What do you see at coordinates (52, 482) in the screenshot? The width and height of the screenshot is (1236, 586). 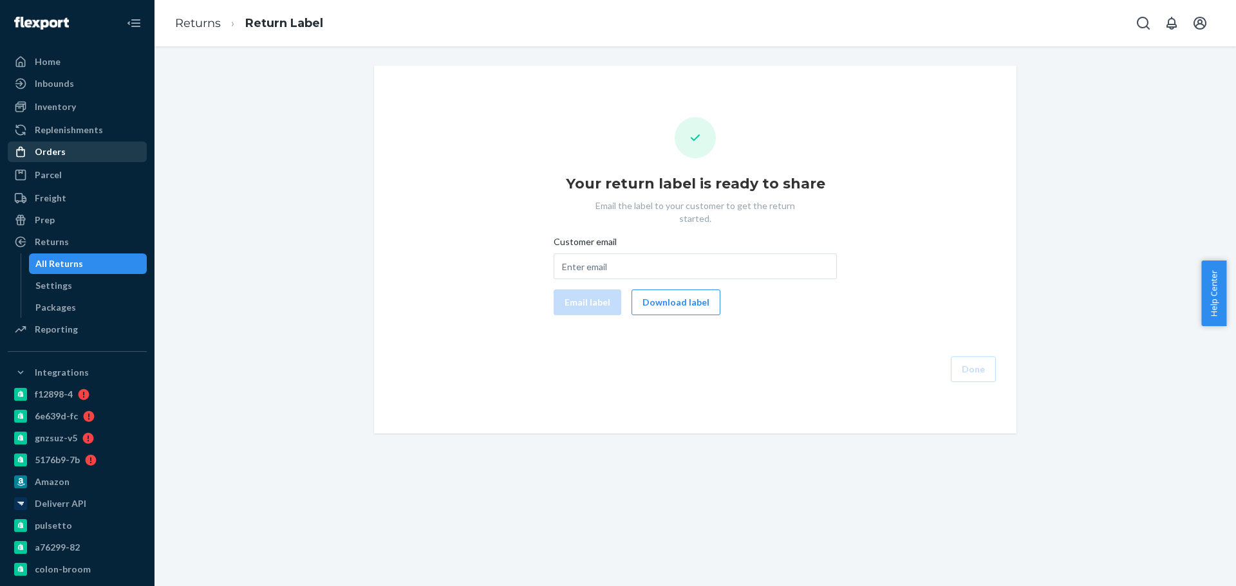 I see `div: Amazon` at bounding box center [52, 482].